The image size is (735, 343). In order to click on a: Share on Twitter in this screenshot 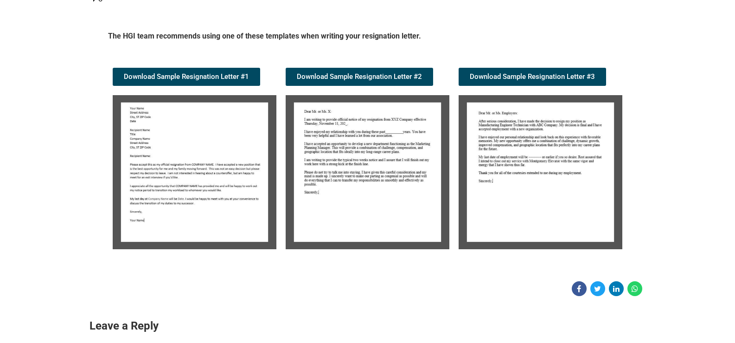, I will do `click(597, 288)`.